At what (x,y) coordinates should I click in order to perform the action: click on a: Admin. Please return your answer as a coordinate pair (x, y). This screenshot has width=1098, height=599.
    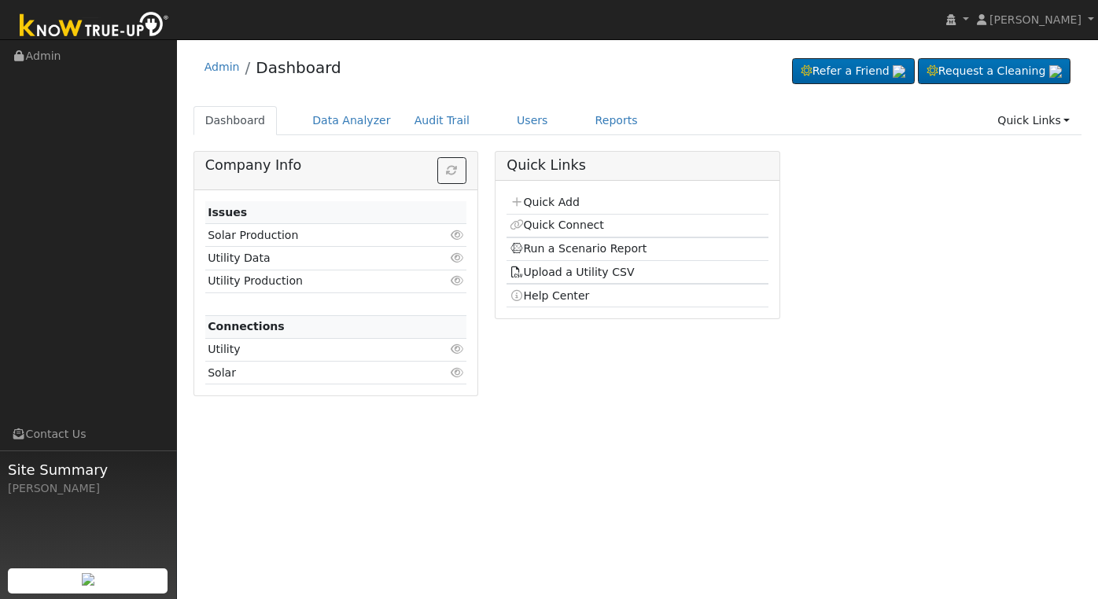
    Looking at the image, I should click on (222, 67).